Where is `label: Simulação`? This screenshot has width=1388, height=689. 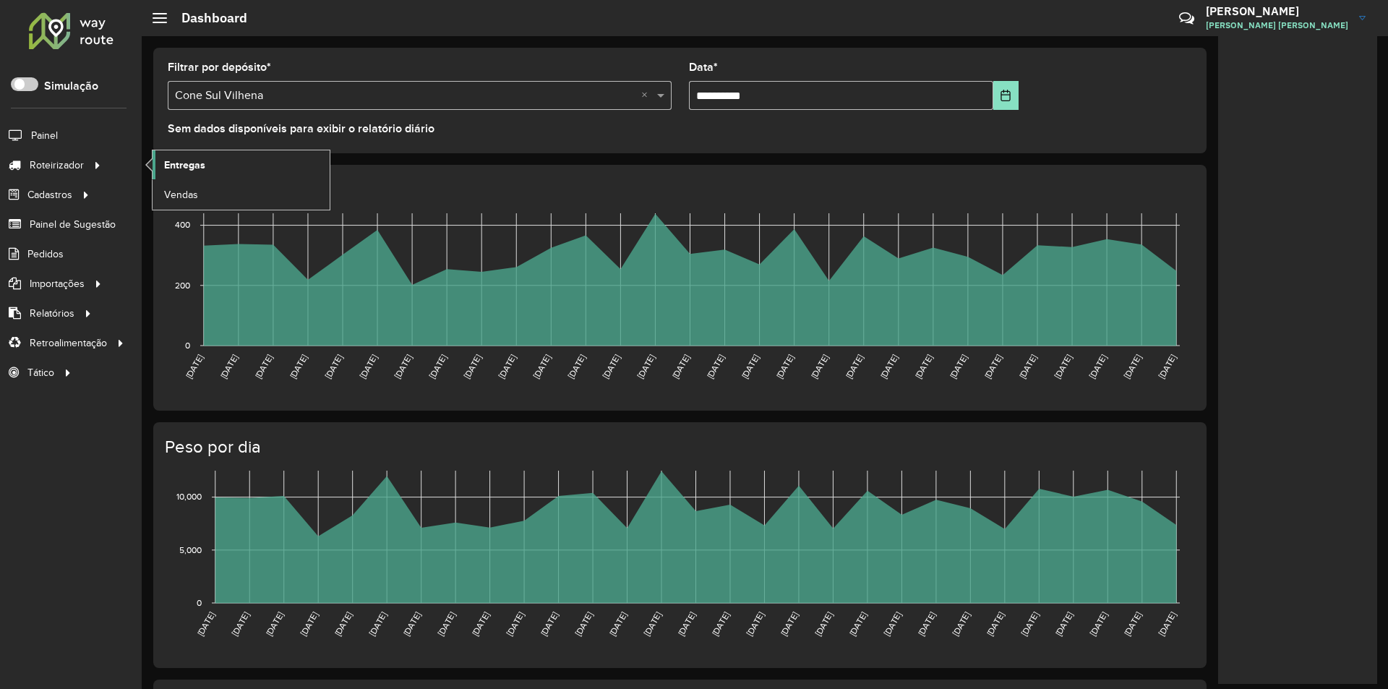
label: Simulação is located at coordinates (71, 86).